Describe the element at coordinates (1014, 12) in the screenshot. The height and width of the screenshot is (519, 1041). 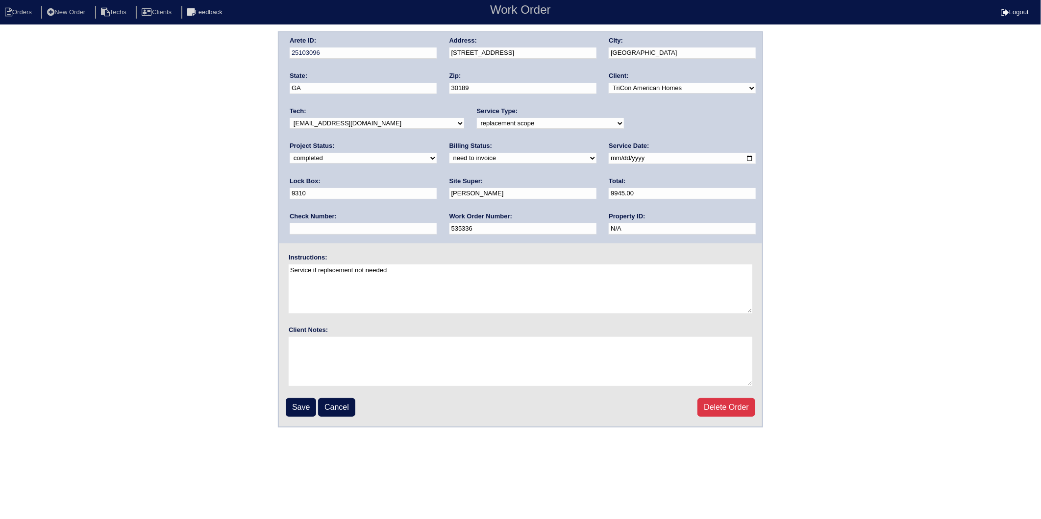
I see `a: Logout` at that location.